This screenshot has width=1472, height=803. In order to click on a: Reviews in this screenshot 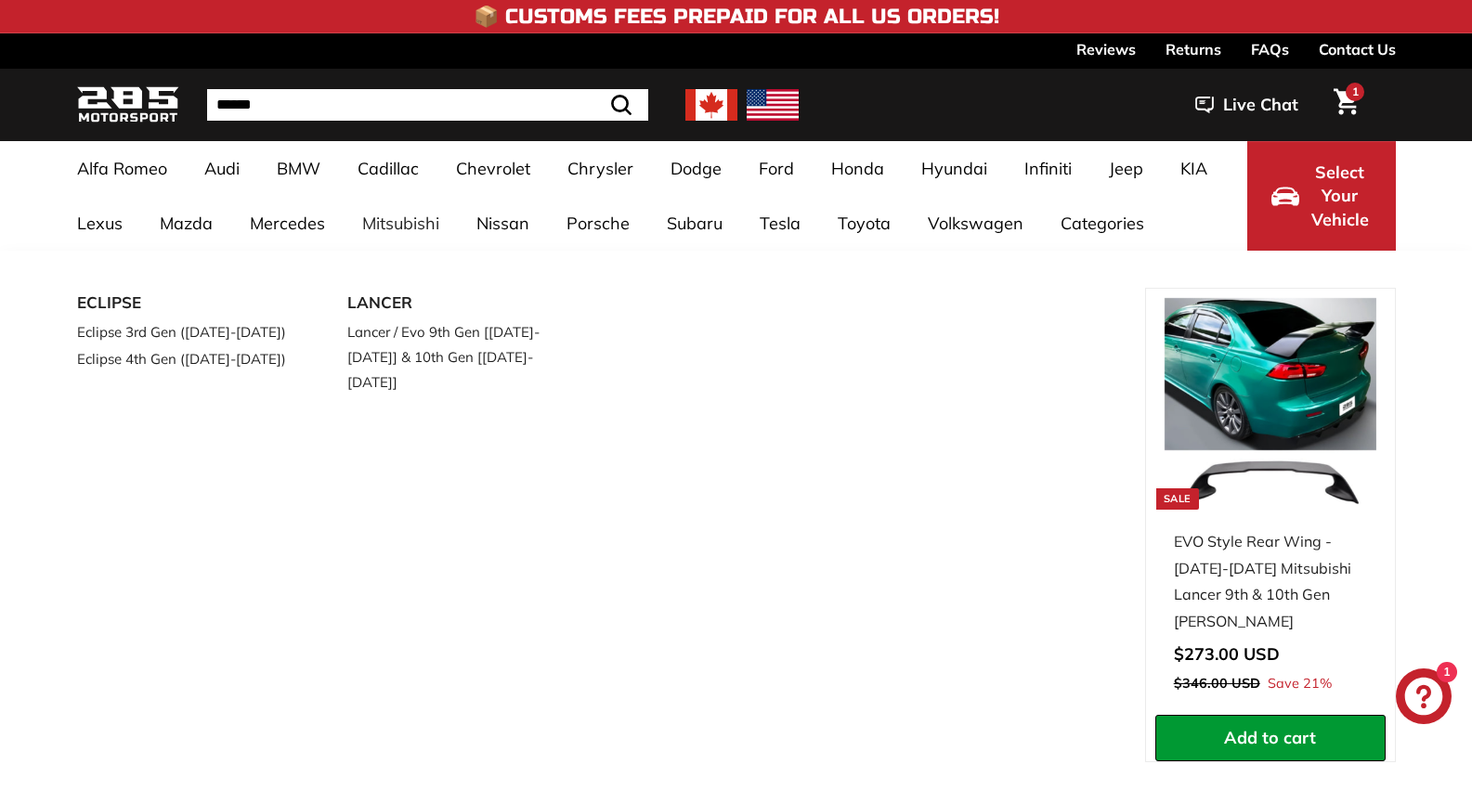, I will do `click(1106, 49)`.